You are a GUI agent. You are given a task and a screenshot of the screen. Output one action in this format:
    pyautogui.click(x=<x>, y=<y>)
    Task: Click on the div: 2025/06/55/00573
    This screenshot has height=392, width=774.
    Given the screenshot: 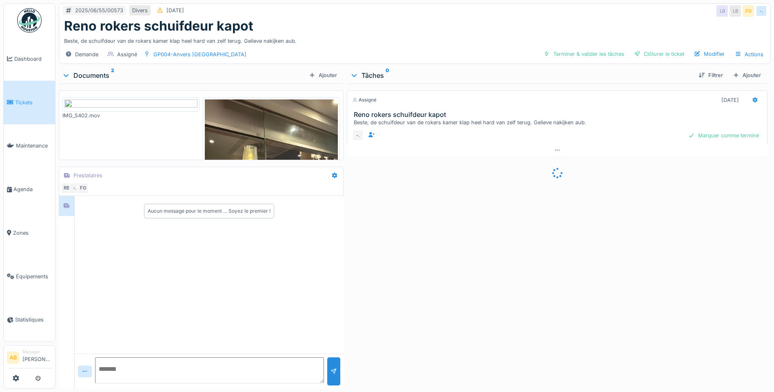 What is the action you would take?
    pyautogui.click(x=99, y=10)
    